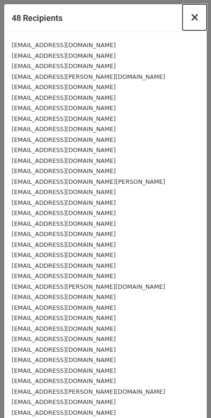 This screenshot has height=418, width=211. What do you see at coordinates (37, 18) in the screenshot?
I see `h5: 48 Recipients` at bounding box center [37, 18].